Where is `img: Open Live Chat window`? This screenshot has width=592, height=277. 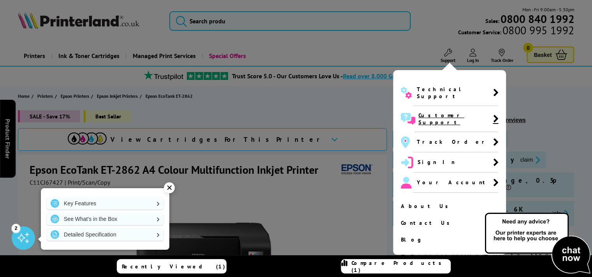 img: Open Live Chat window is located at coordinates (538, 243).